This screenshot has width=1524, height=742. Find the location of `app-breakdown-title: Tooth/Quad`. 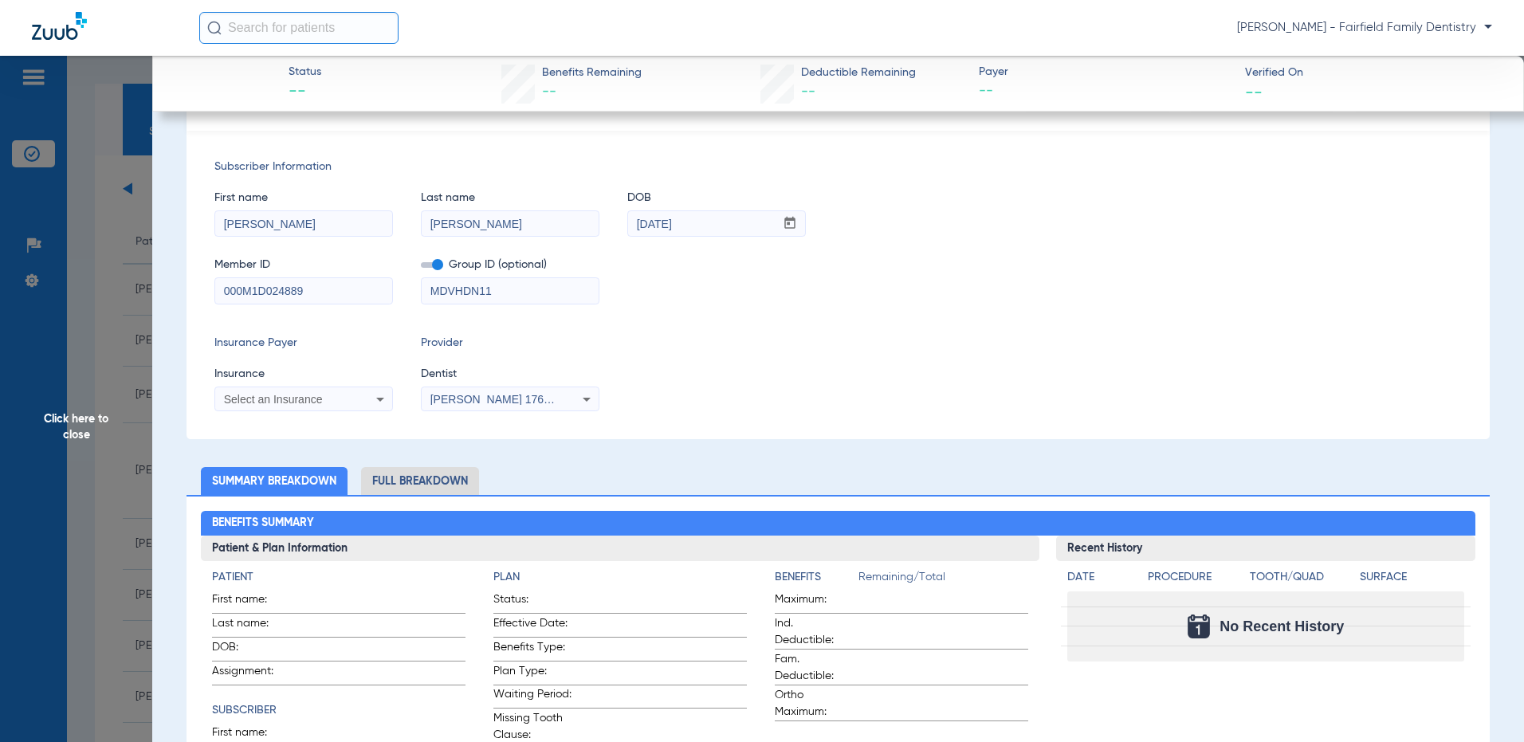

app-breakdown-title: Tooth/Quad is located at coordinates (1302, 580).